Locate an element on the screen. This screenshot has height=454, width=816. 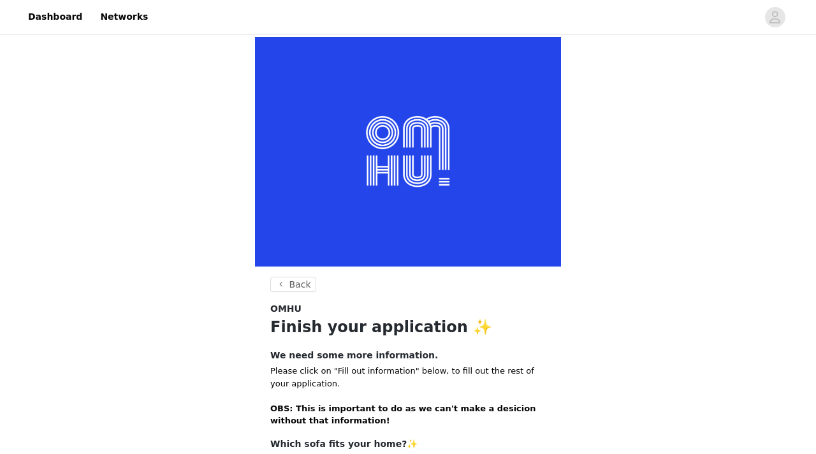
p: Please click on "Fill out information" below, to fill out the rest of your application. is located at coordinates (408, 396).